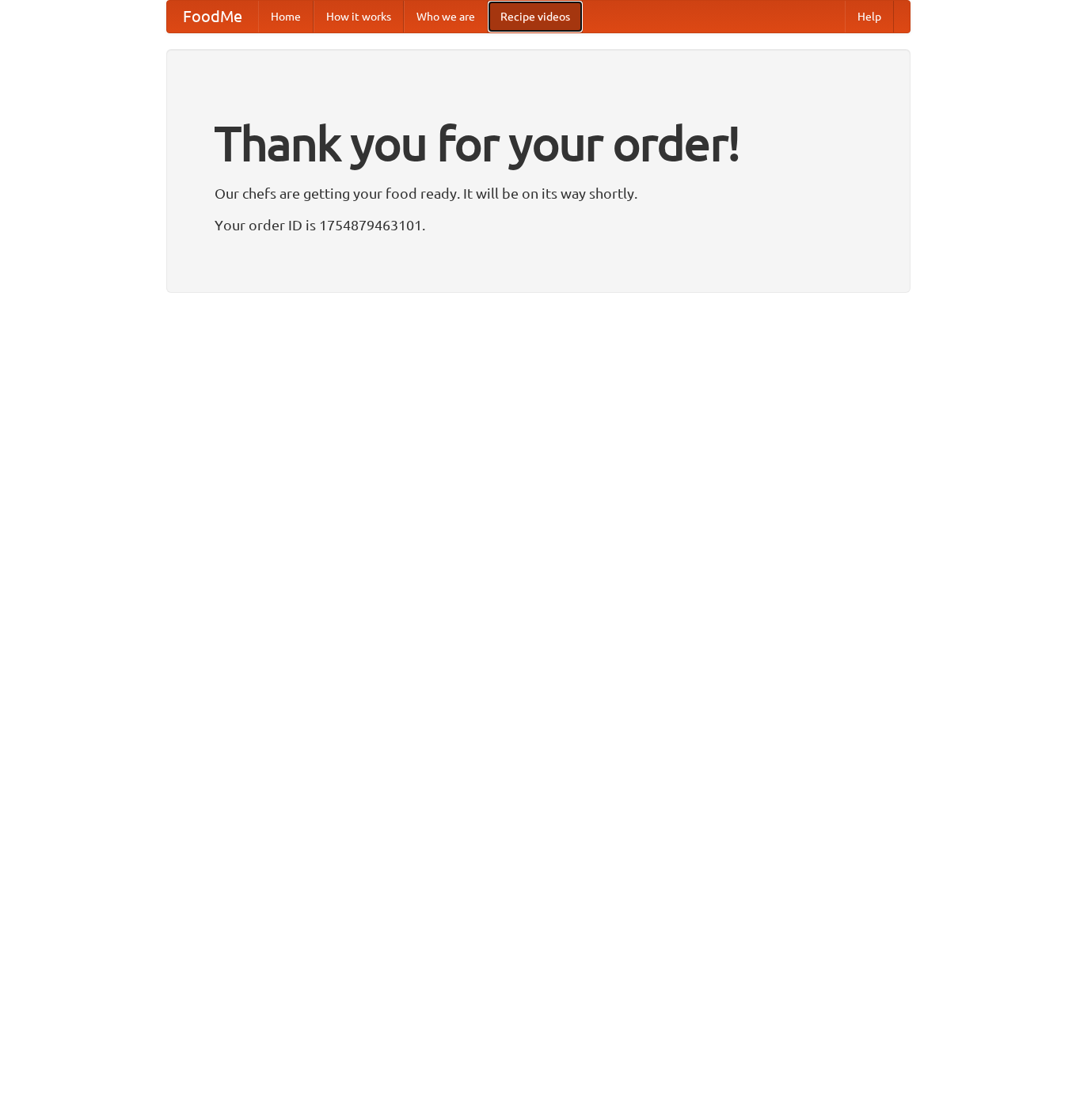 This screenshot has height=1120, width=1076. Describe the element at coordinates (539, 193) in the screenshot. I see `p: Our chefs are getting your food ready. It will be on its way shortly.` at that location.